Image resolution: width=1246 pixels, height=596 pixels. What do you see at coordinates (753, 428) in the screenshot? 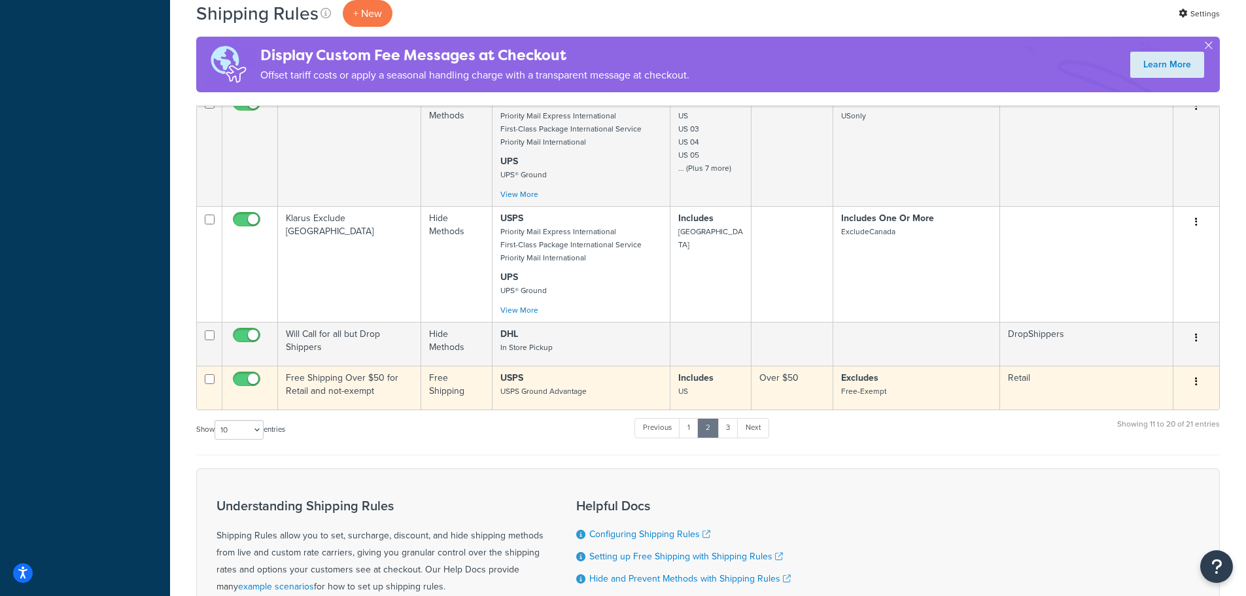
I see `a: Next` at bounding box center [753, 428].